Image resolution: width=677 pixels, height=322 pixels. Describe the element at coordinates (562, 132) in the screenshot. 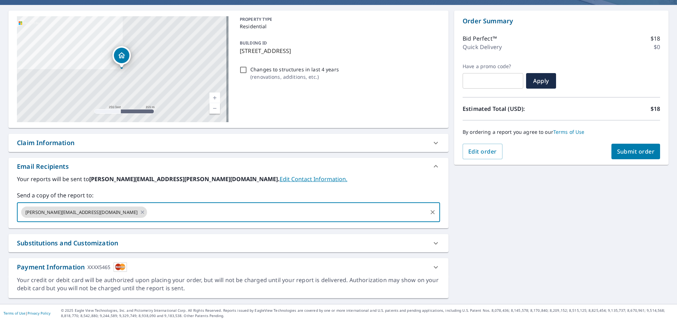

I see `p: By ordering a report you agree to our` at that location.